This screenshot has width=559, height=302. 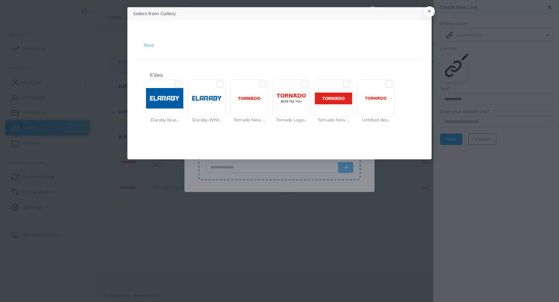 What do you see at coordinates (375, 120) in the screenshot?
I see `div: Untitled des...` at bounding box center [375, 120].